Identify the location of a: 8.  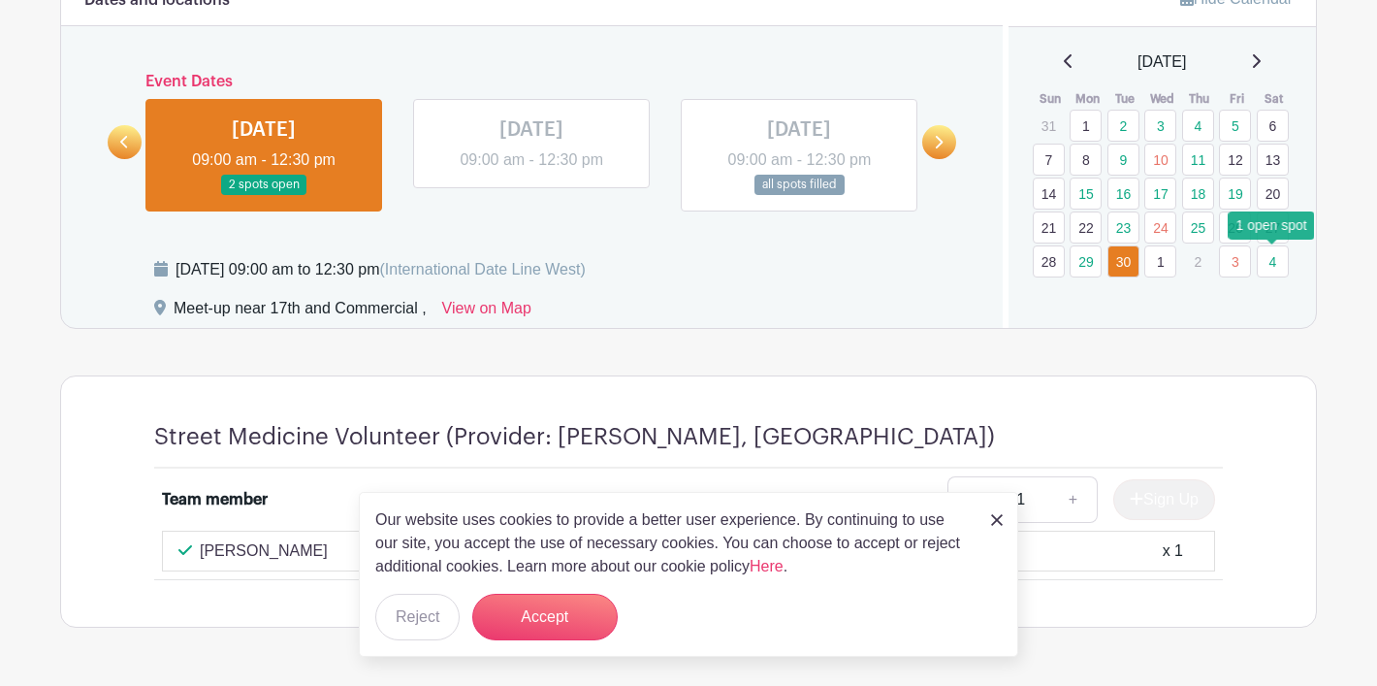
(1085, 159).